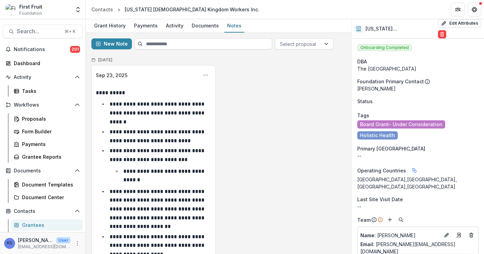 This screenshot has height=254, width=484. What do you see at coordinates (234, 26) in the screenshot?
I see `a: Notes` at bounding box center [234, 26].